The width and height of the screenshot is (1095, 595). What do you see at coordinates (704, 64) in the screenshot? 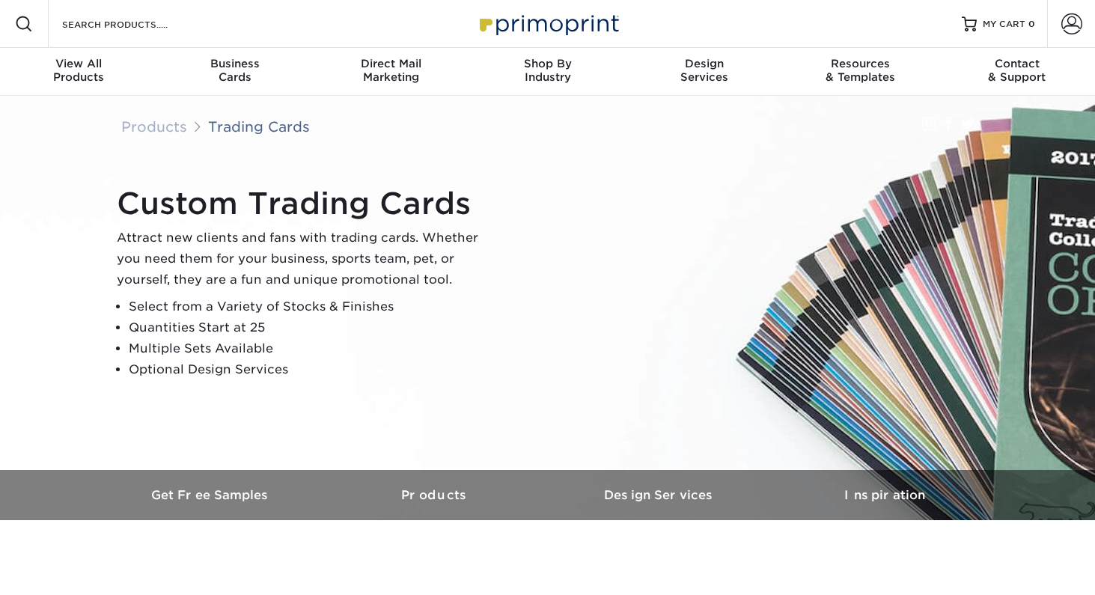
I see `span: Design` at bounding box center [704, 64].